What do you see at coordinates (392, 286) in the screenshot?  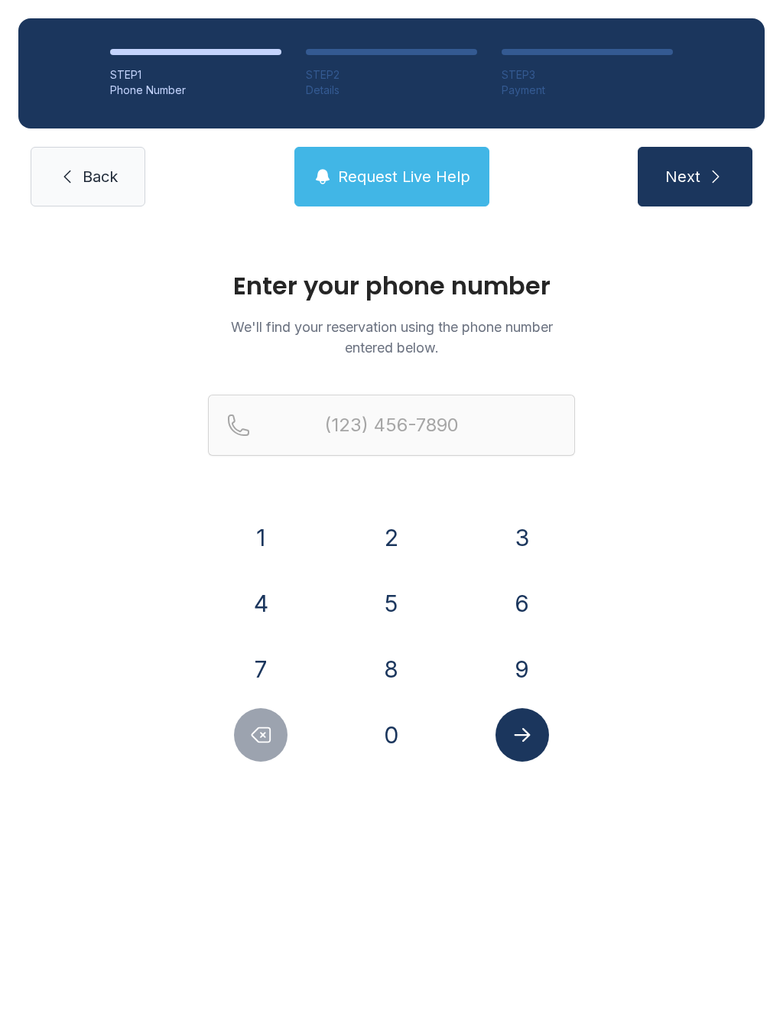 I see `h1: Enter your phone number` at bounding box center [392, 286].